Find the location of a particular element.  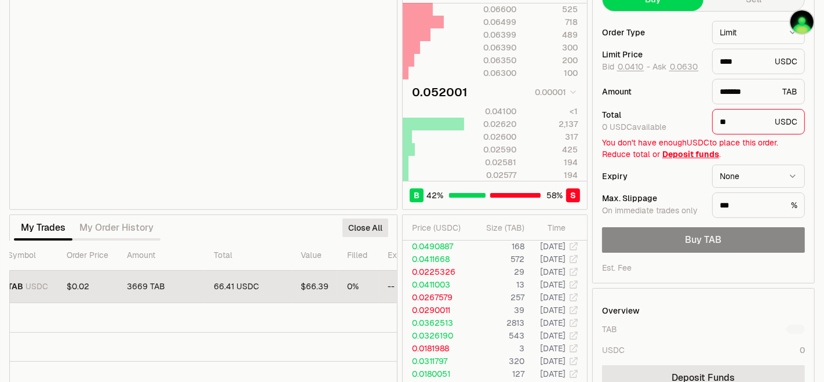

td: 543 is located at coordinates (497, 336).